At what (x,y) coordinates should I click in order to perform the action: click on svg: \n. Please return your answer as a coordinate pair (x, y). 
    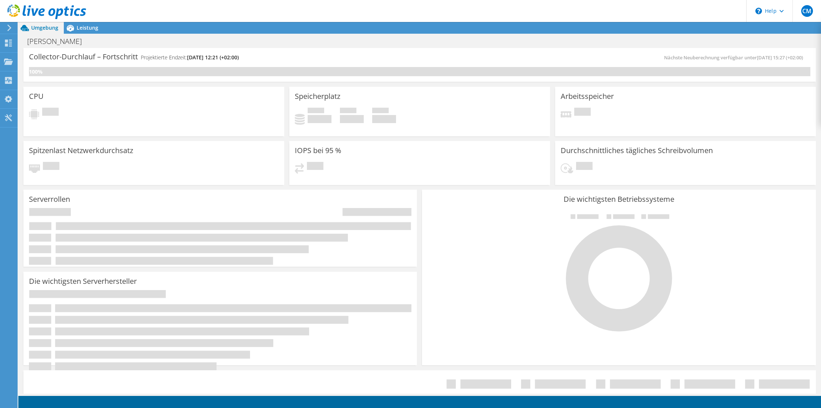
    Looking at the image, I should click on (758, 11).